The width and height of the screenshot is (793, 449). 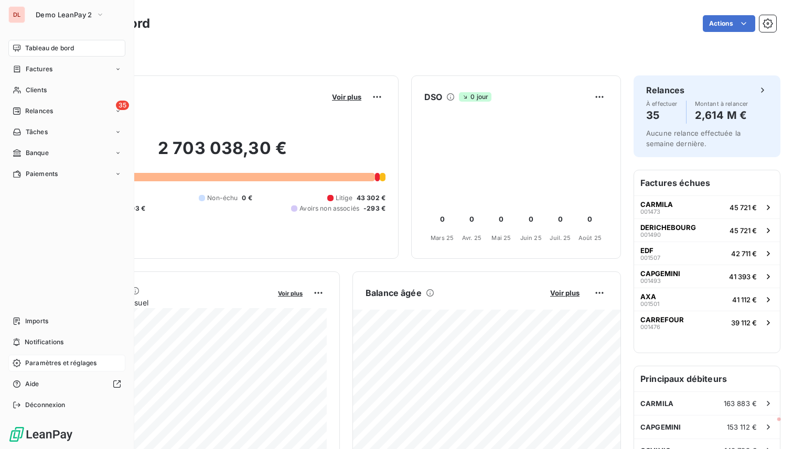 I want to click on span: 163 883 €, so click(x=740, y=404).